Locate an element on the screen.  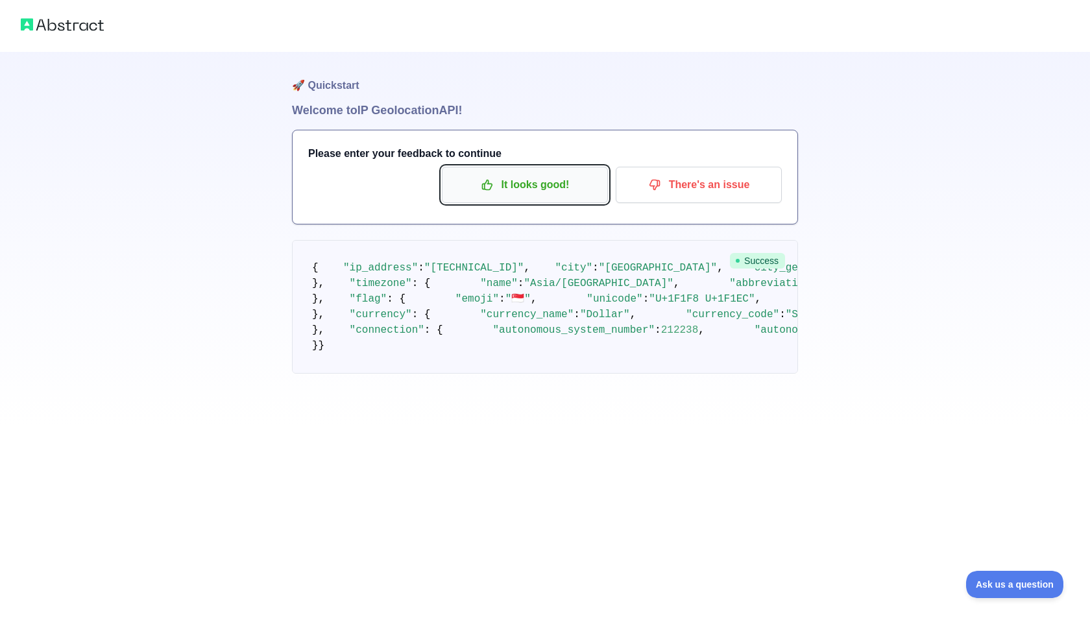
span: "currency" is located at coordinates (381, 315).